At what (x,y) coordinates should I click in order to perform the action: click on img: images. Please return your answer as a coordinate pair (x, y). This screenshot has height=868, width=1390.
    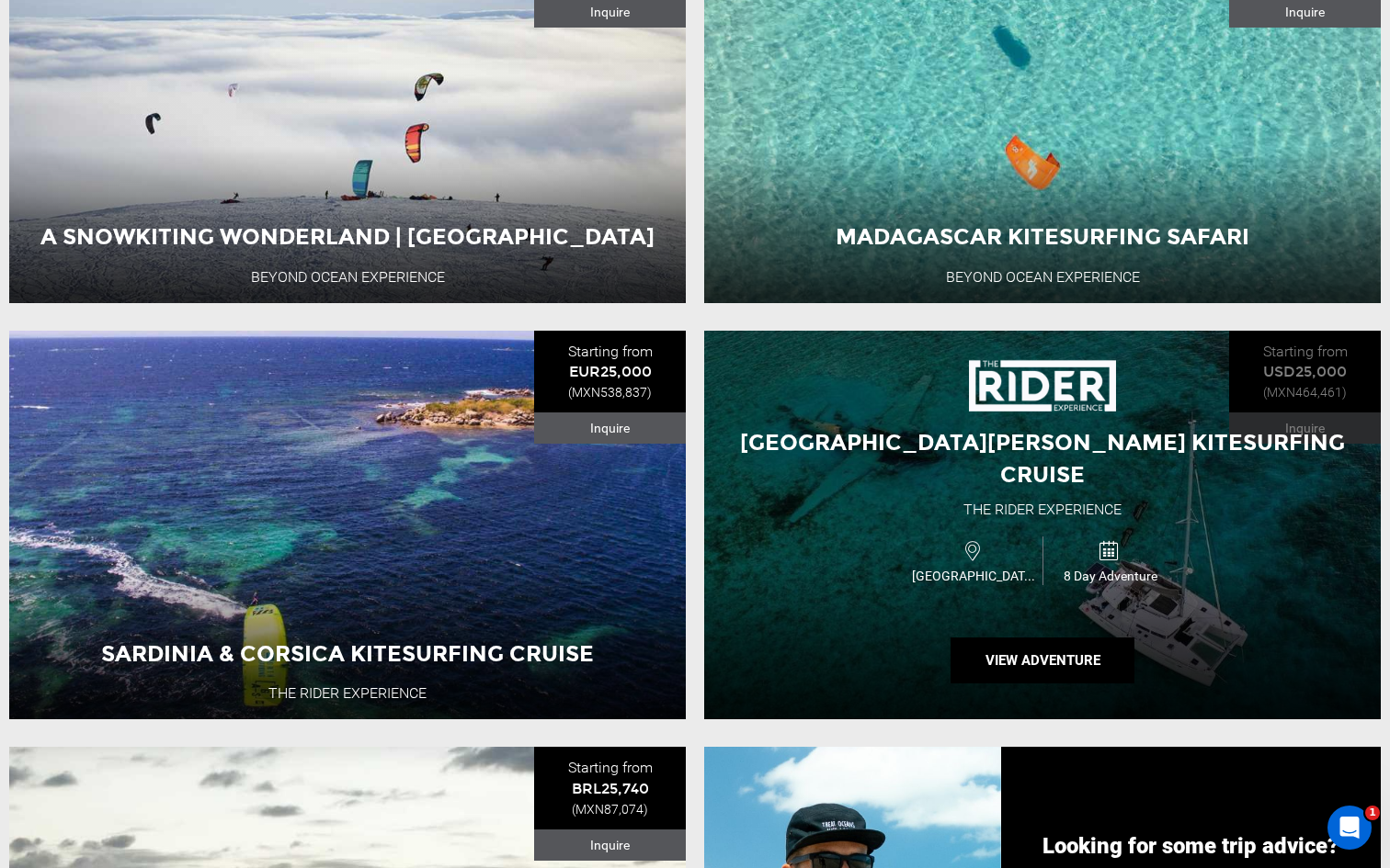
    Looking at the image, I should click on (1042, 385).